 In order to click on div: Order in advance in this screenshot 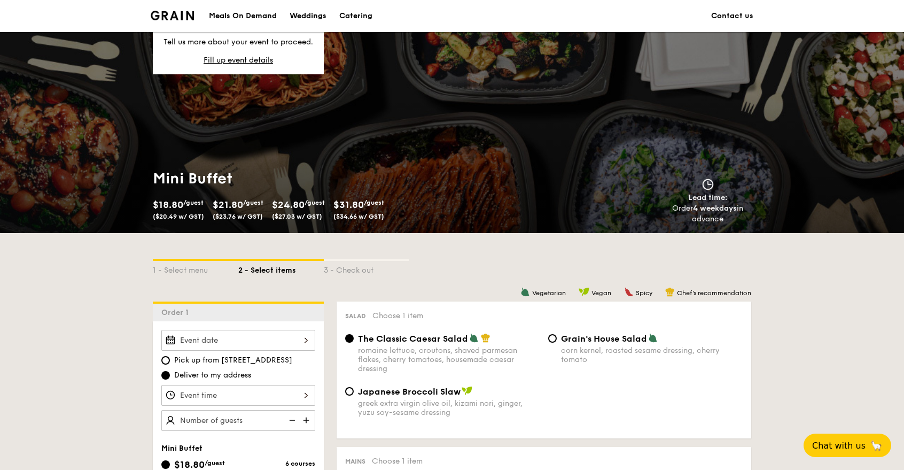, I will do `click(707, 214)`.